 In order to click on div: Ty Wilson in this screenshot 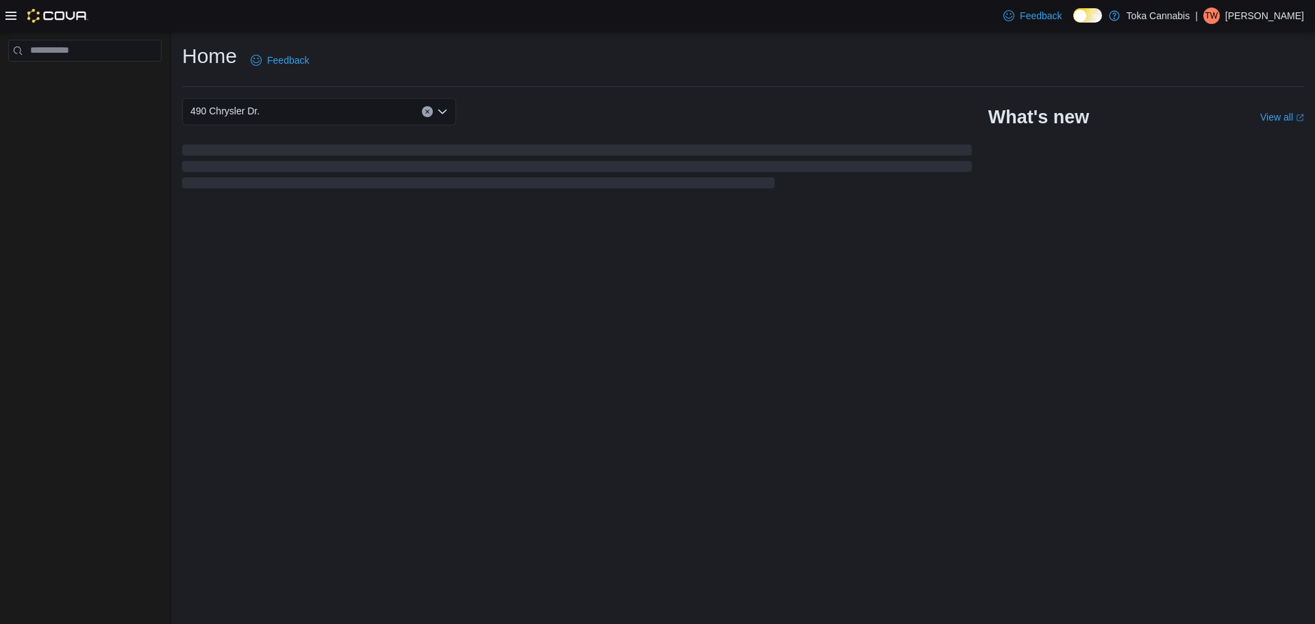, I will do `click(1212, 16)`.